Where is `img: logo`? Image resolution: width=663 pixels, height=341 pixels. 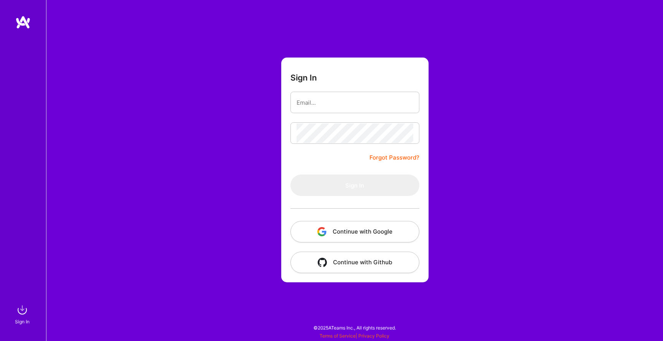 img: logo is located at coordinates (23, 22).